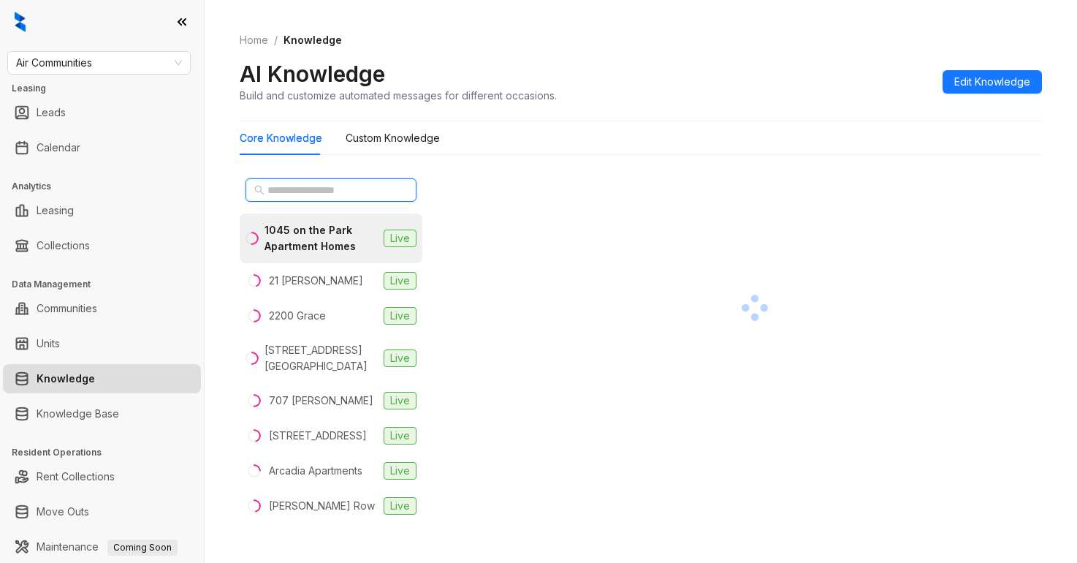 This screenshot has height=563, width=1077. I want to click on span: search, so click(259, 190).